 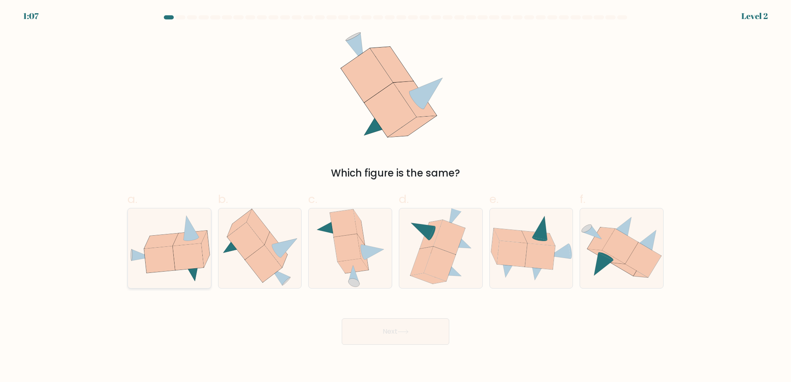 I want to click on span: d., so click(x=404, y=199).